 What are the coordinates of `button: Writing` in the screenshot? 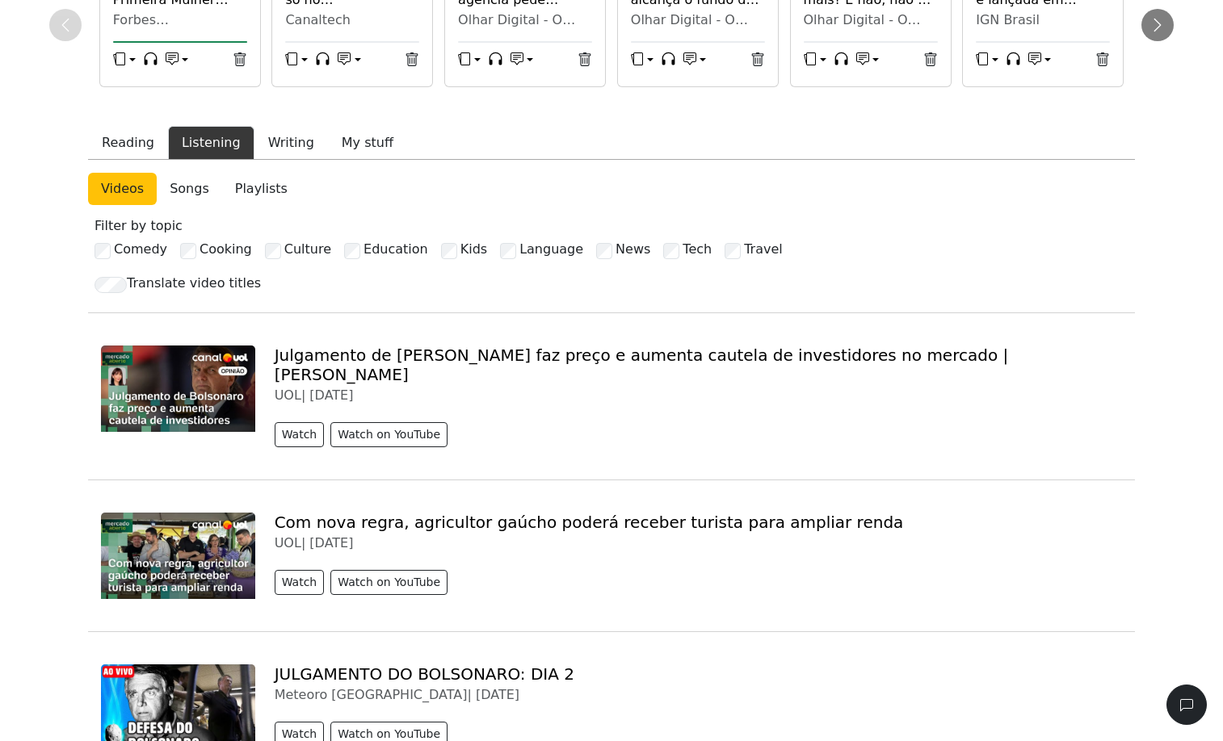 It's located at (291, 143).